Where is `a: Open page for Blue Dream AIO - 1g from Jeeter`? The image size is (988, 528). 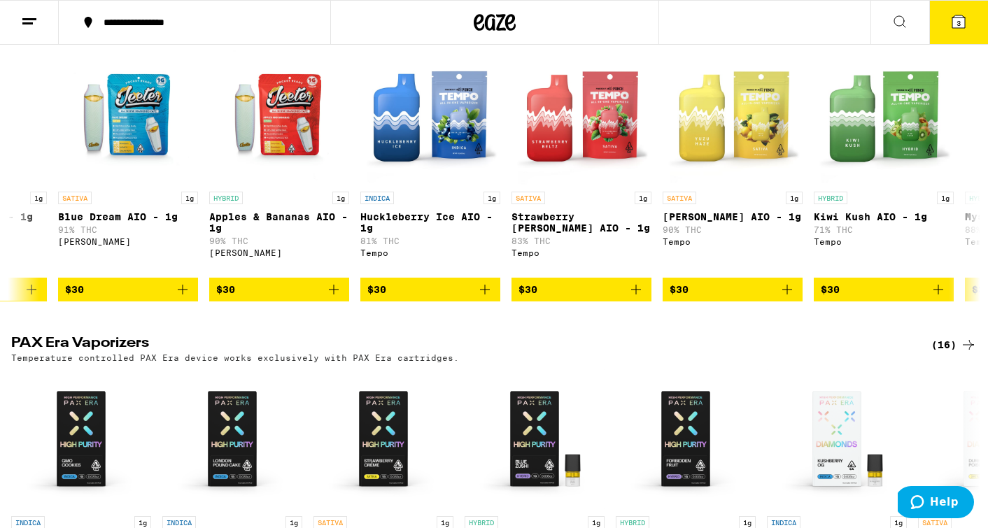
a: Open page for Blue Dream AIO - 1g from Jeeter is located at coordinates (128, 161).